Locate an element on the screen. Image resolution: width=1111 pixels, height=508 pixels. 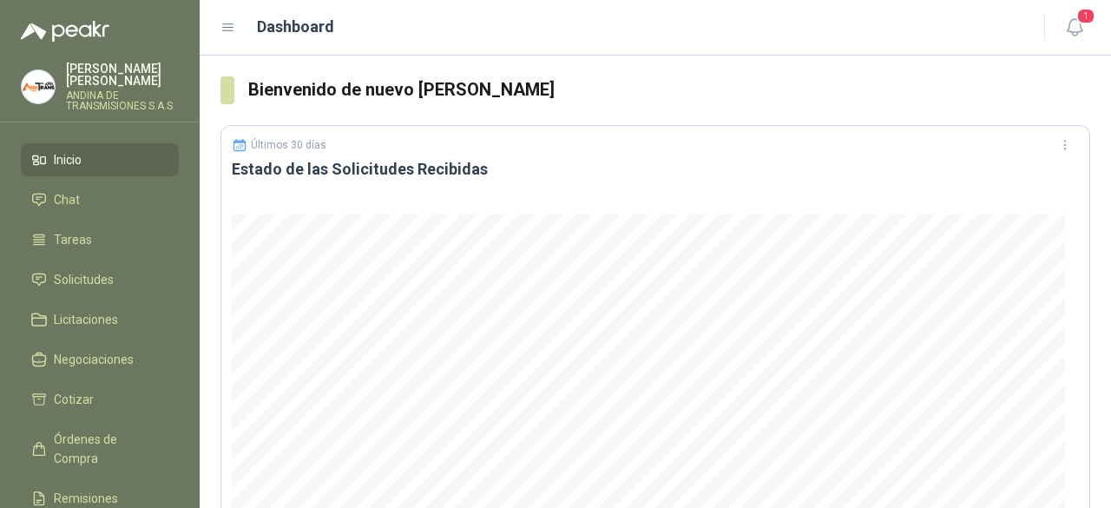
button: 1 is located at coordinates (1075, 28).